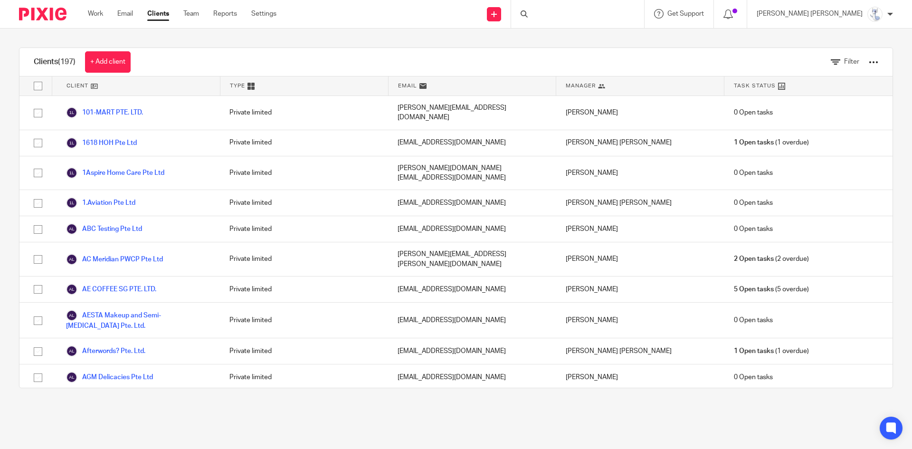  What do you see at coordinates (852, 62) in the screenshot?
I see `span: Filter` at bounding box center [852, 62].